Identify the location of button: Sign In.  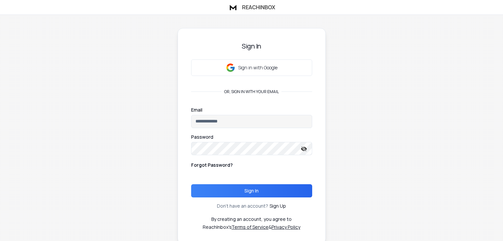
(251, 191).